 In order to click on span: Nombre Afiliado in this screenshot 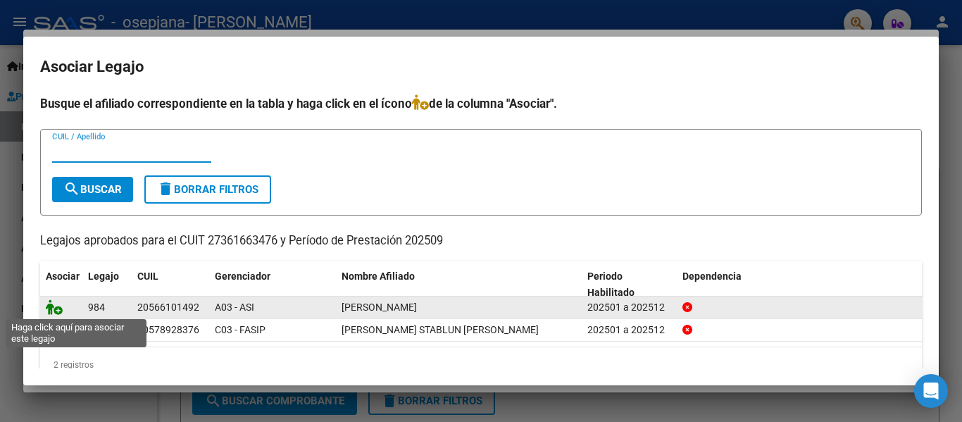, I will do `click(378, 276)`.